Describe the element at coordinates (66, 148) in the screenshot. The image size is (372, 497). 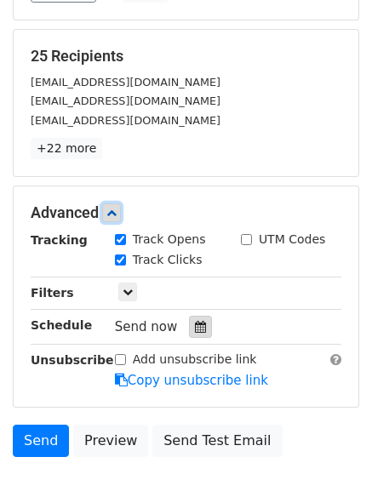
I see `a: +22 more` at that location.